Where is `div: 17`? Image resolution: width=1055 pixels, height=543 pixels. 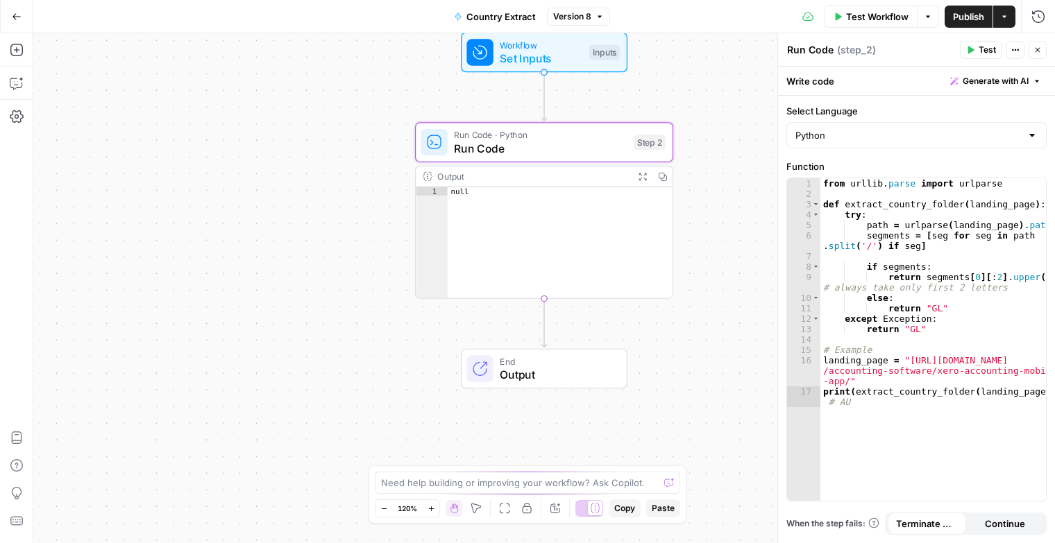
div: 17 is located at coordinates (804, 397).